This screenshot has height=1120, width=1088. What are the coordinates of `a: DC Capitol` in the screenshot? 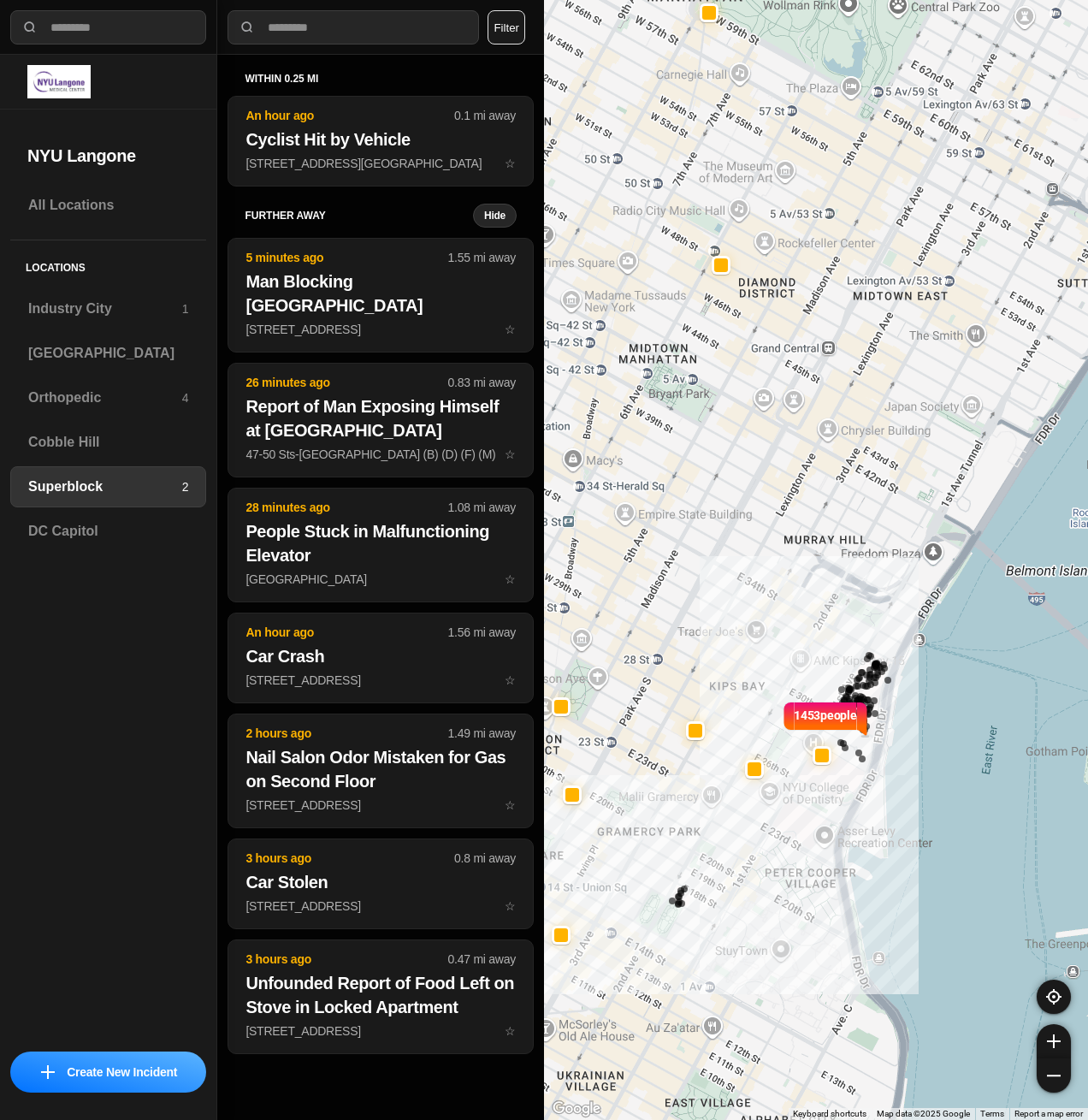 It's located at (107, 532).